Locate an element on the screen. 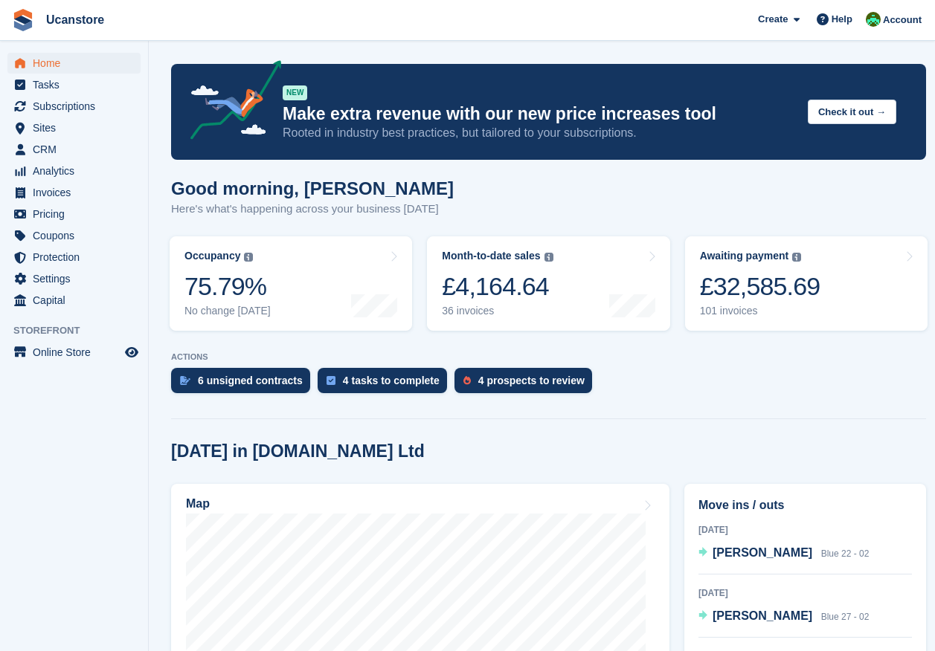 The image size is (935, 651). span: Storefront is located at coordinates (80, 331).